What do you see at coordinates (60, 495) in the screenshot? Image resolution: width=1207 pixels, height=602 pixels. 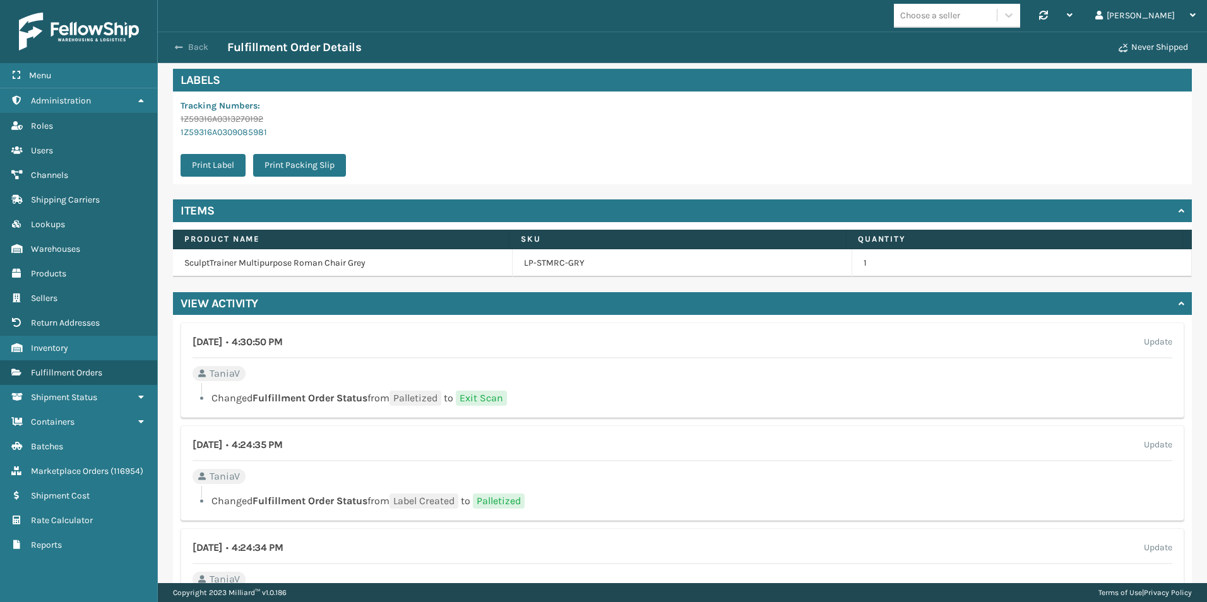 I see `span: Shipment Cost` at bounding box center [60, 495].